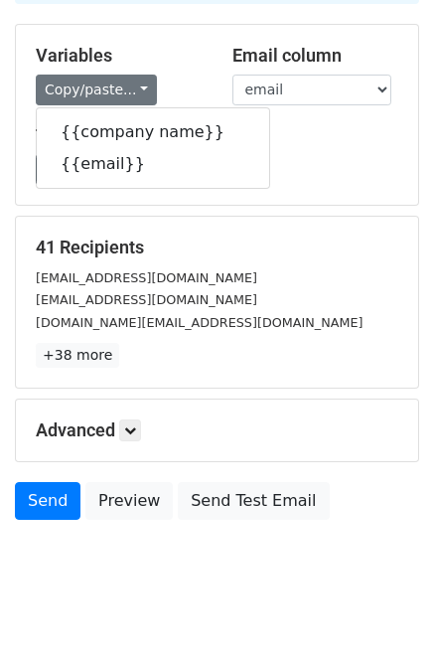  I want to click on a: Copy/paste..., so click(96, 89).